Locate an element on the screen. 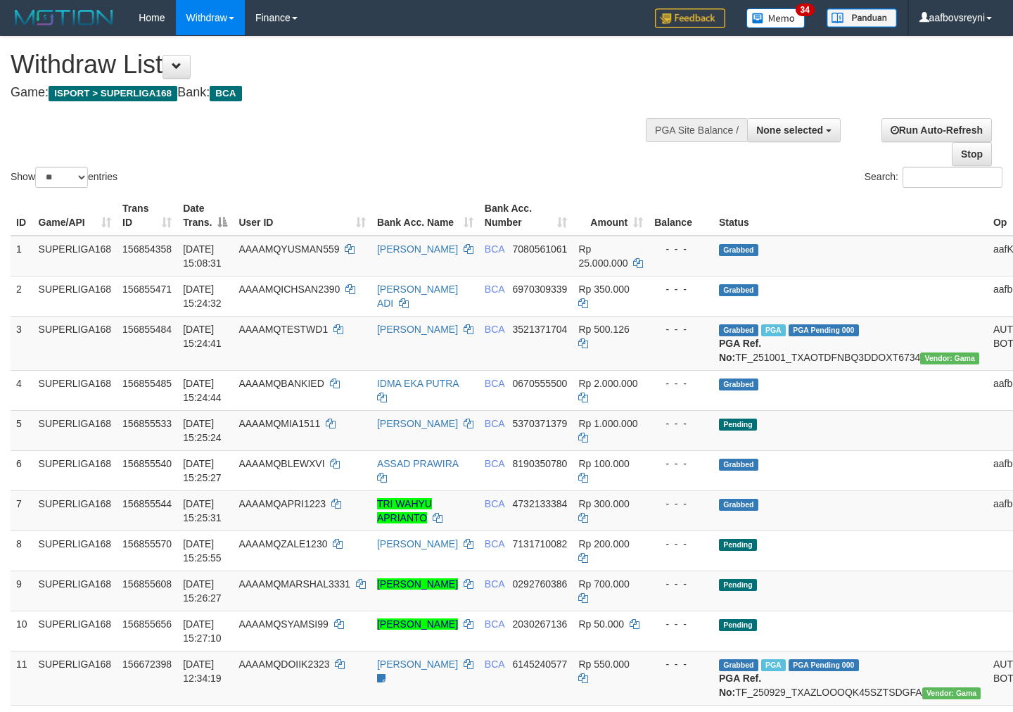 This screenshot has height=712, width=1013. span: 156855540 is located at coordinates (147, 464).